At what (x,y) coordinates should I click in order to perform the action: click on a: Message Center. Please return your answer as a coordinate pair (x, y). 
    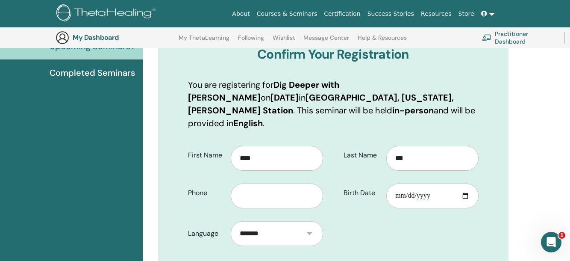
    Looking at the image, I should click on (326, 41).